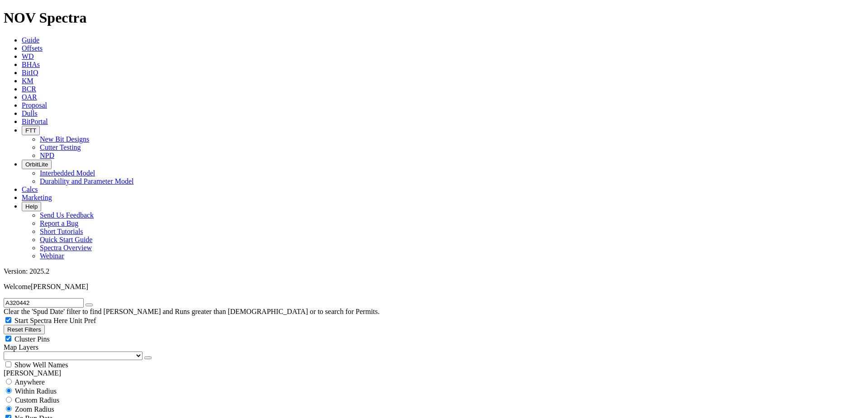 This screenshot has height=418, width=865. What do you see at coordinates (59, 223) in the screenshot?
I see `a: Report a Bug` at bounding box center [59, 223].